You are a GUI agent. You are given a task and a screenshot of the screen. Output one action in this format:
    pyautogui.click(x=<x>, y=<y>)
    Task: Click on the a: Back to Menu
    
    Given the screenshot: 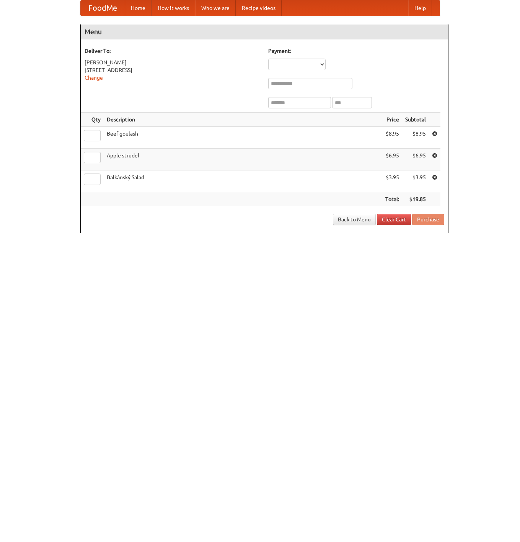 What is the action you would take?
    pyautogui.click(x=355, y=219)
    